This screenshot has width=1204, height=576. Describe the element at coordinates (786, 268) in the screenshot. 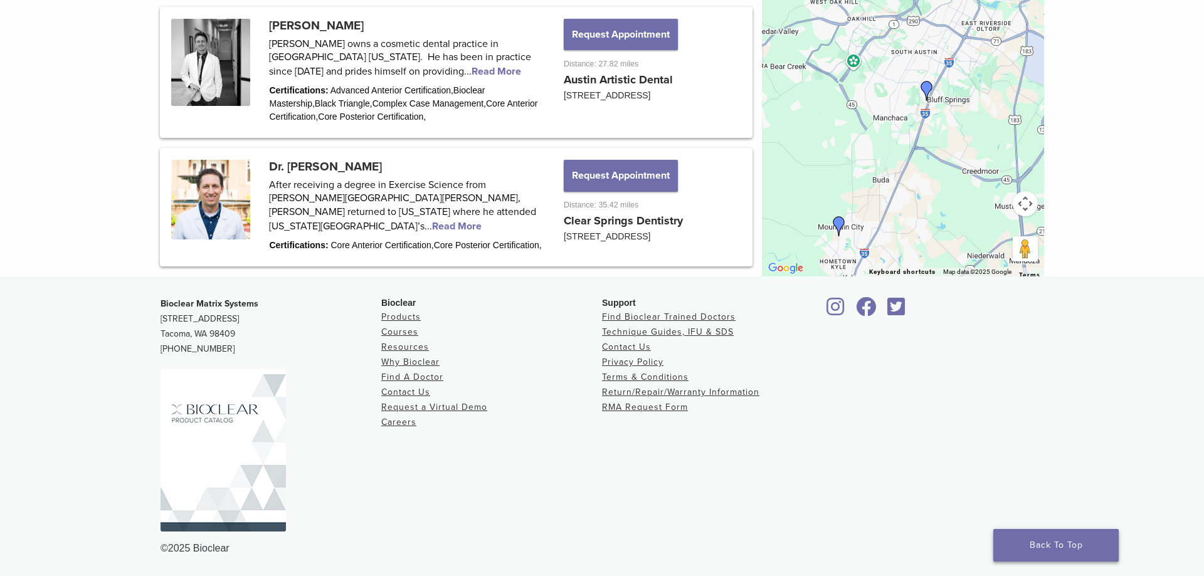

I see `img: Google` at that location.